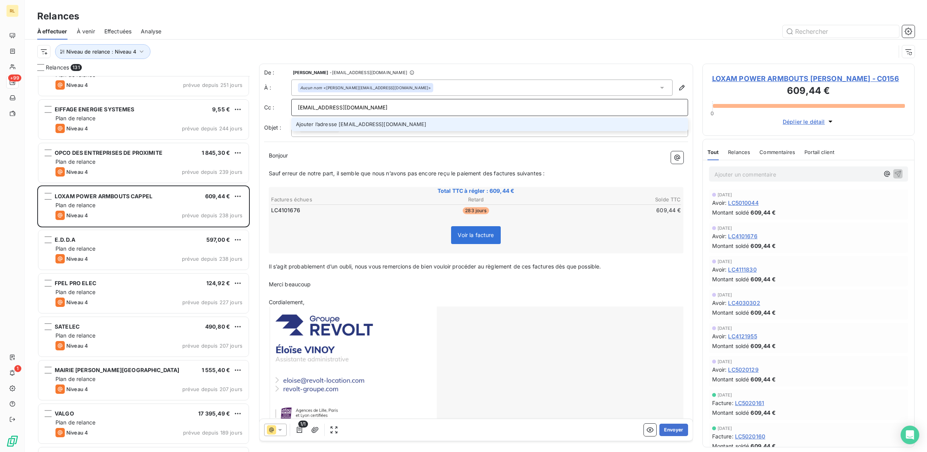 The width and height of the screenshot is (927, 452). Describe the element at coordinates (287, 302) in the screenshot. I see `span: Cordialement,` at that location.